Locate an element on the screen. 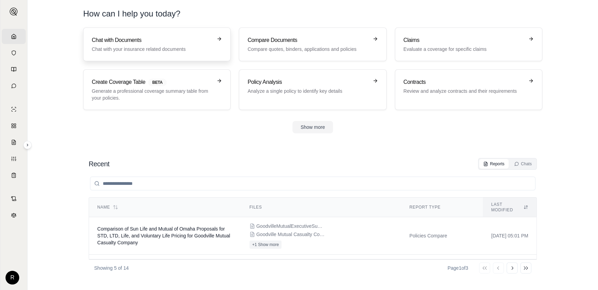  a: Documents Vault is located at coordinates (14, 53).